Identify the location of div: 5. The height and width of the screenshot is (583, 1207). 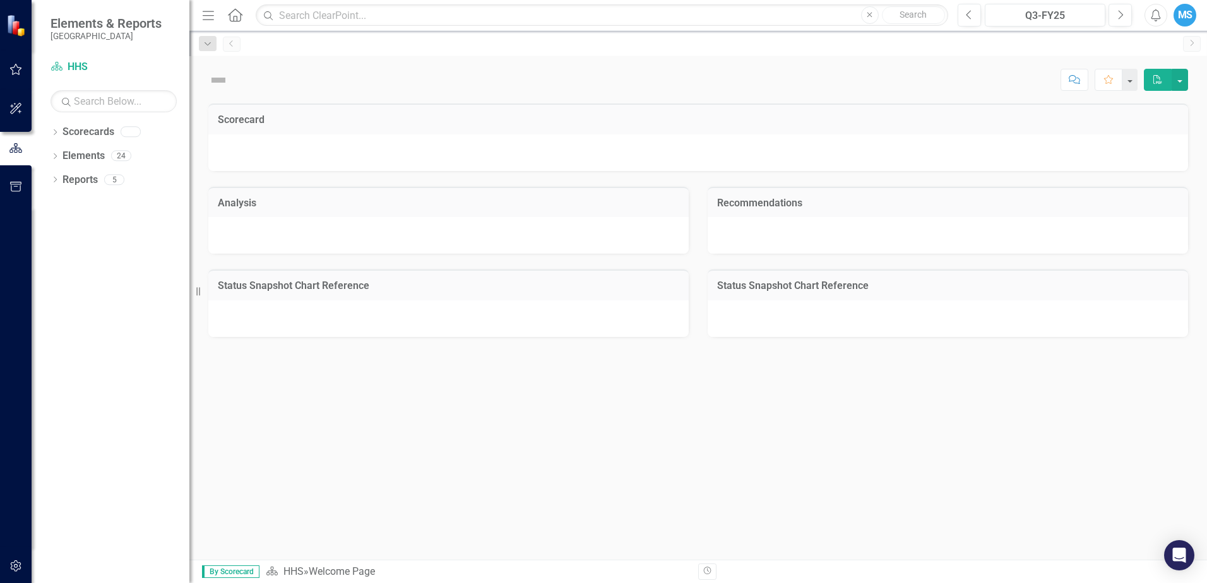
(114, 179).